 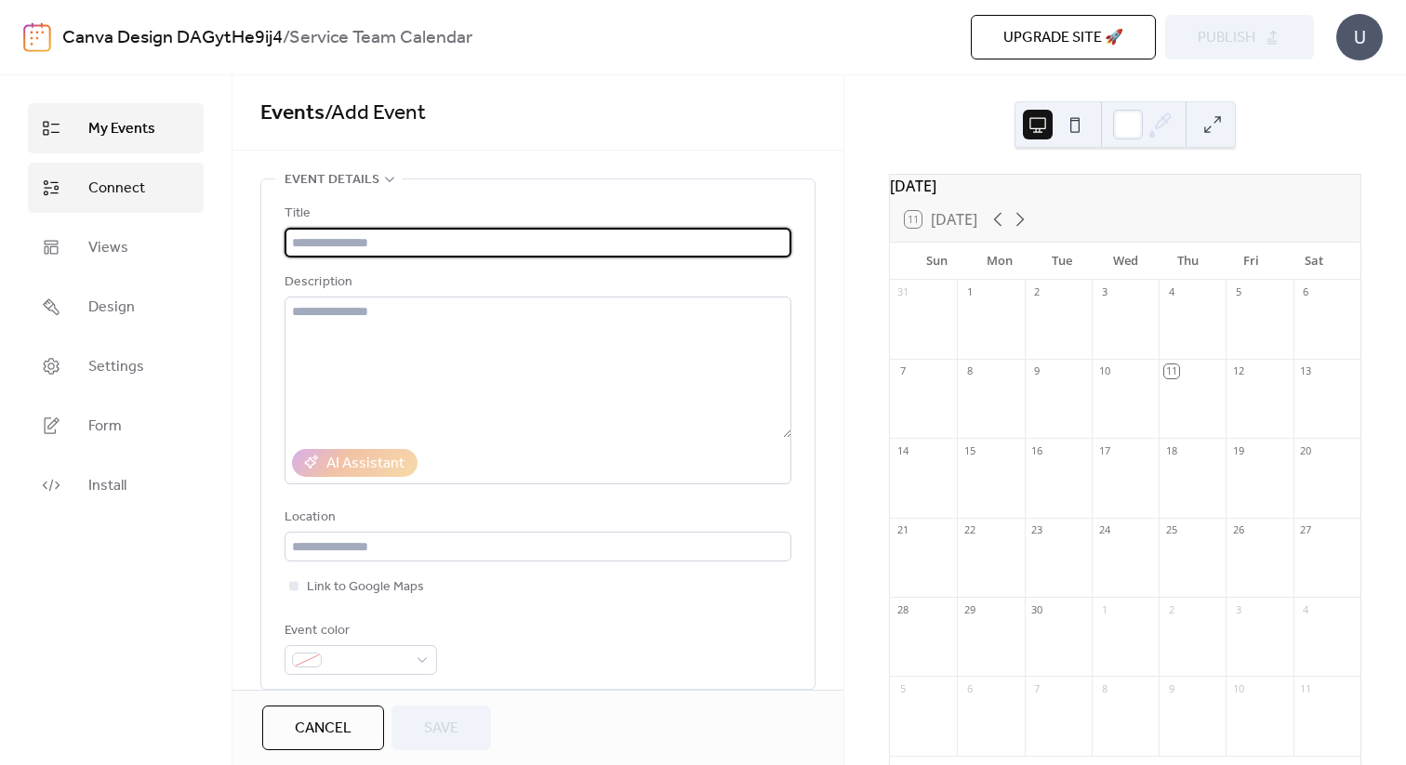 What do you see at coordinates (536, 214) in the screenshot?
I see `div: Title` at bounding box center [536, 214].